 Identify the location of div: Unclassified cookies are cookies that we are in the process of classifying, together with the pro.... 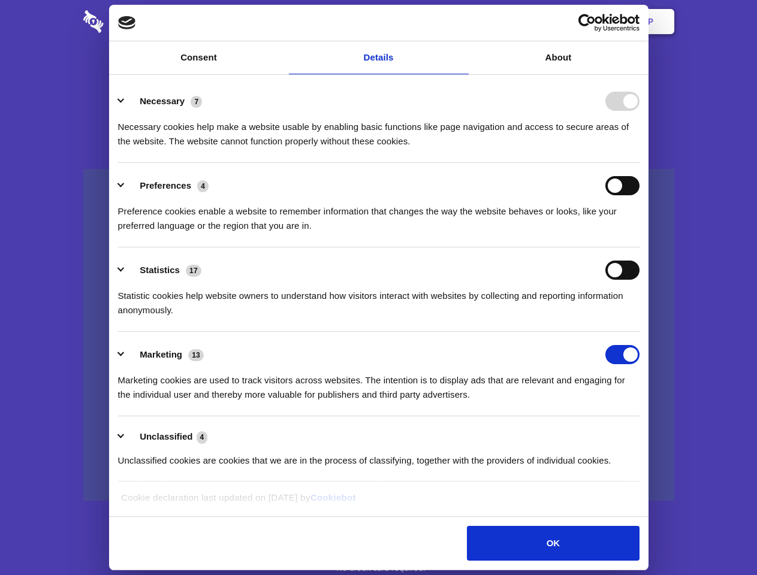
(379, 456).